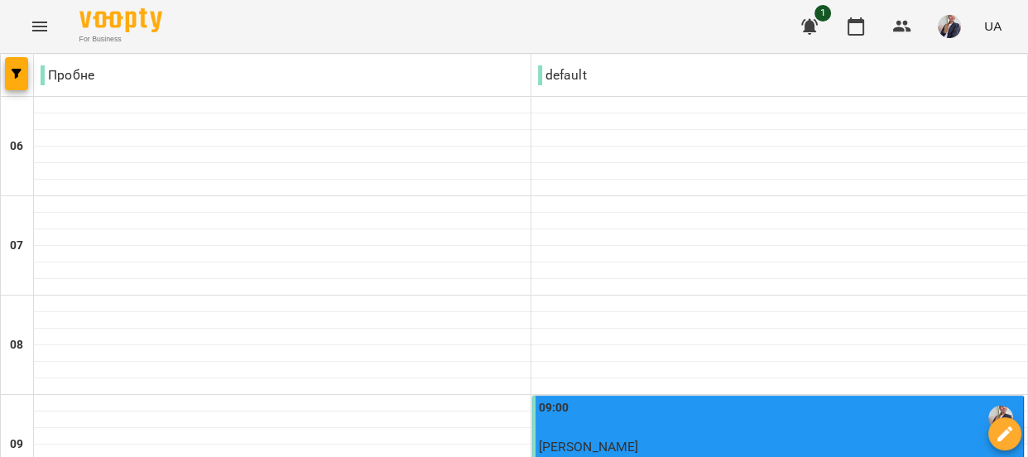  I want to click on span: UA, so click(992, 26).